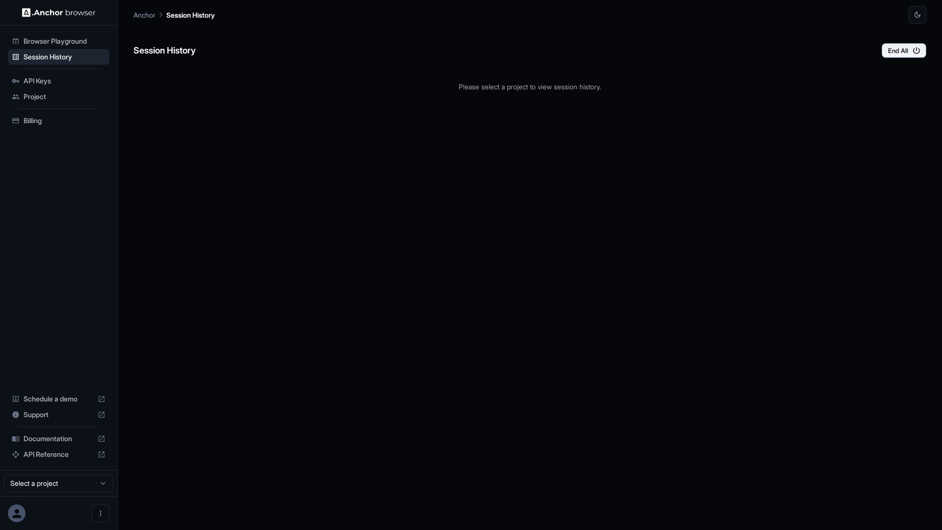 The image size is (942, 530). Describe the element at coordinates (64, 81) in the screenshot. I see `span: API Keys` at that location.